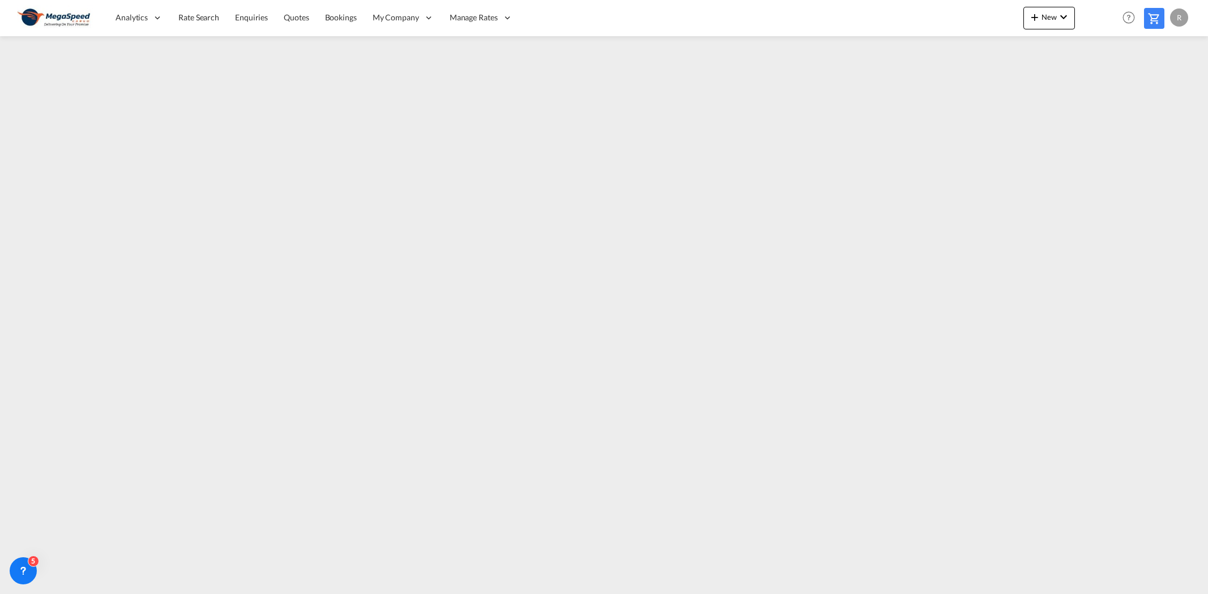 The width and height of the screenshot is (1208, 594). What do you see at coordinates (1131, 18) in the screenshot?
I see `div: Help` at bounding box center [1131, 18].